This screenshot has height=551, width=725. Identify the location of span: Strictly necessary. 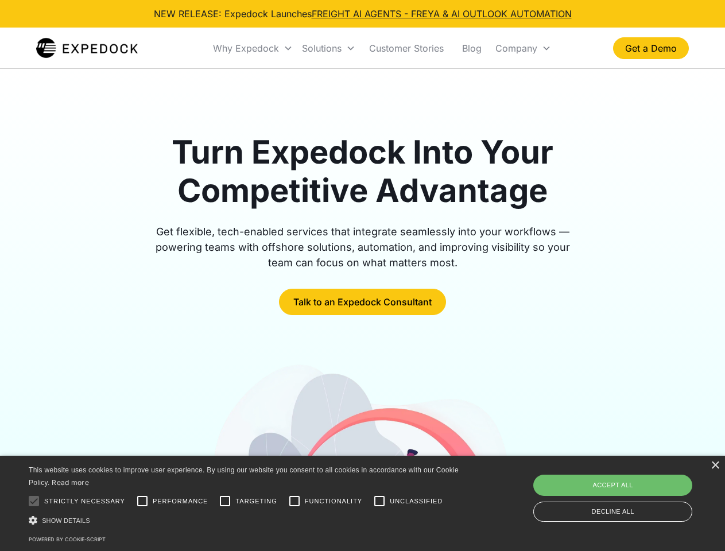
(84, 501).